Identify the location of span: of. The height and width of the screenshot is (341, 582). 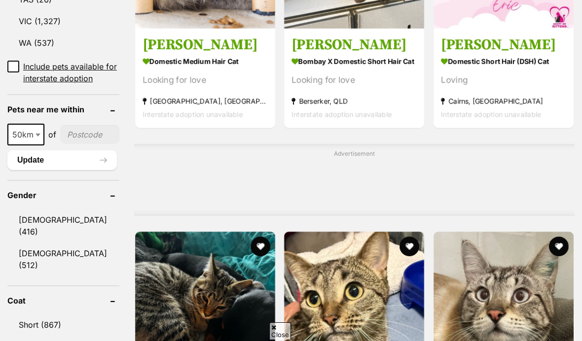
(52, 135).